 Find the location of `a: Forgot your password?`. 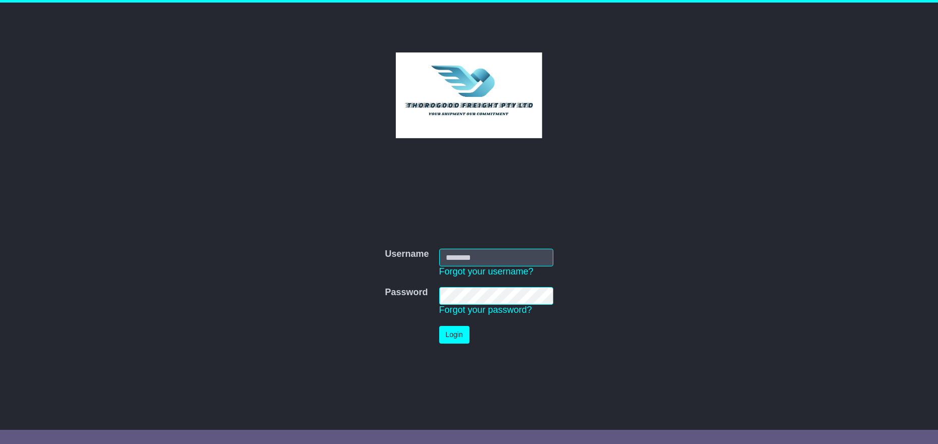

a: Forgot your password? is located at coordinates (486, 310).